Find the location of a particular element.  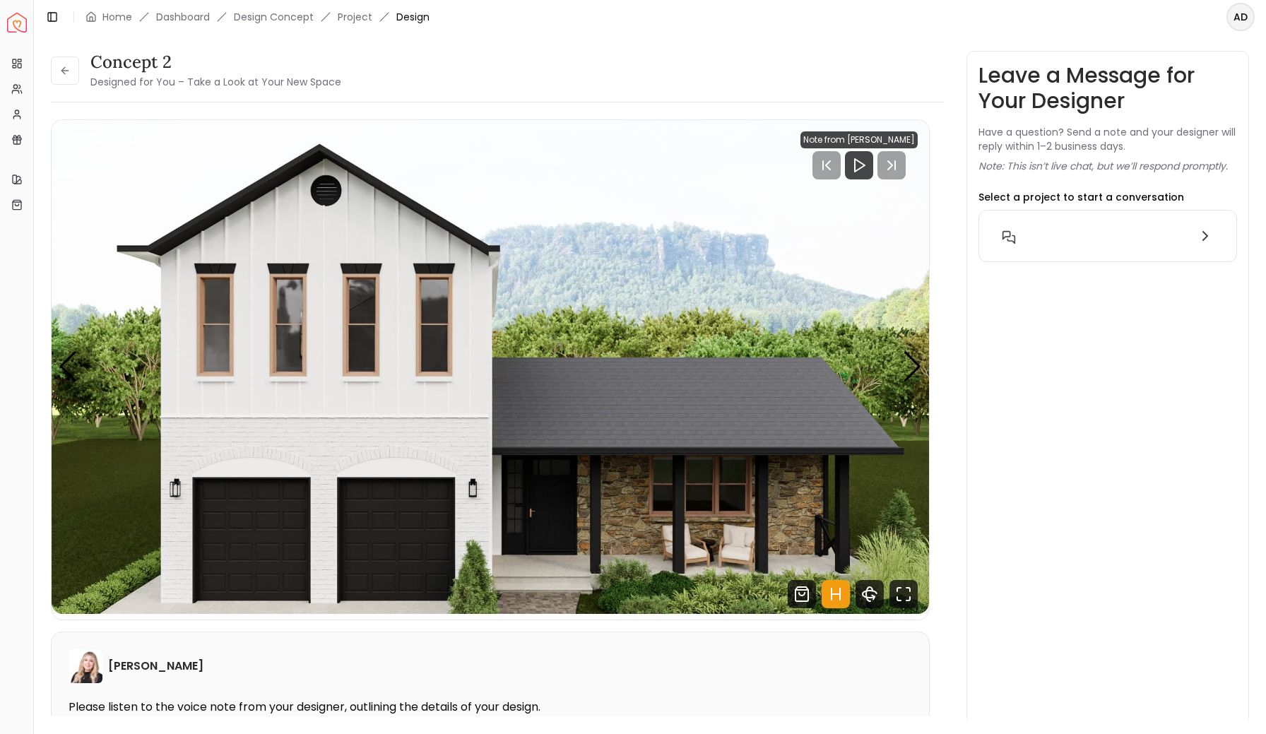

svg: Play is located at coordinates (859, 165).